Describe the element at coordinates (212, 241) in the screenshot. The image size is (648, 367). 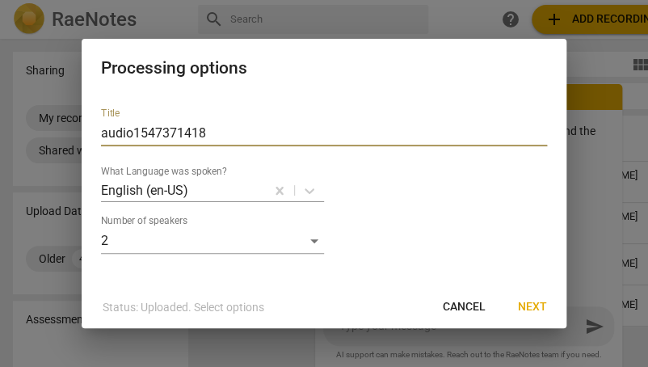
I see `div: 2` at that location.